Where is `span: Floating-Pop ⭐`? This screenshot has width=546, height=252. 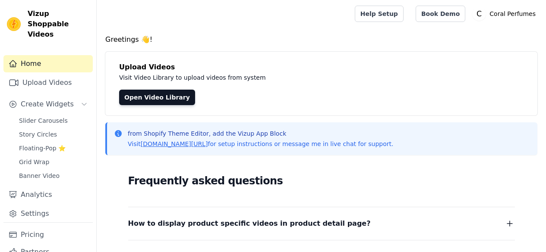
span: Floating-Pop ⭐ is located at coordinates (42, 148).